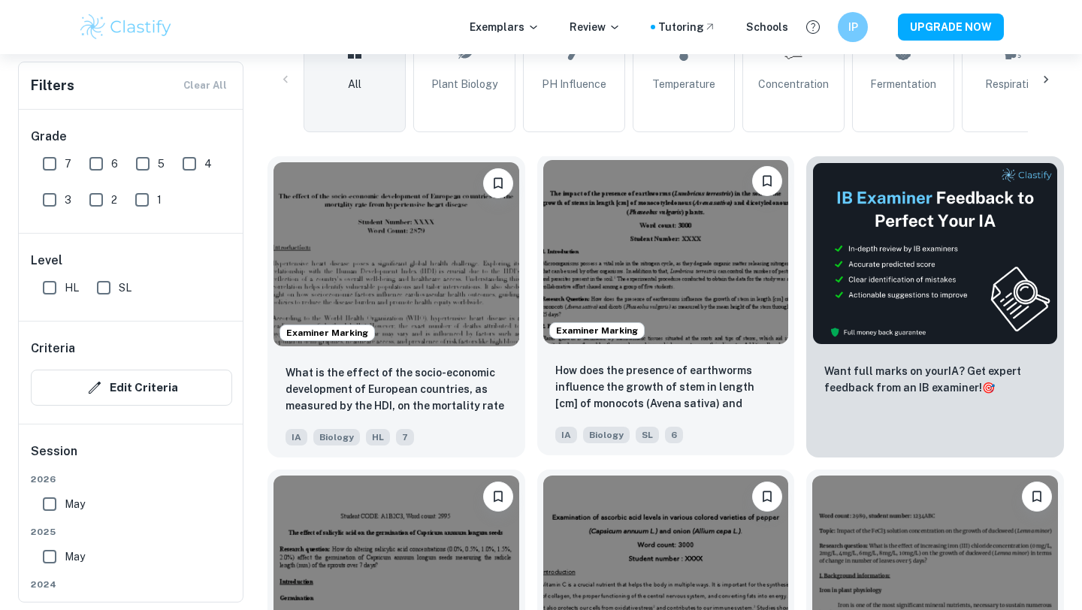 This screenshot has height=610, width=1082. What do you see at coordinates (132, 137) in the screenshot?
I see `h6: Grade` at bounding box center [132, 137].